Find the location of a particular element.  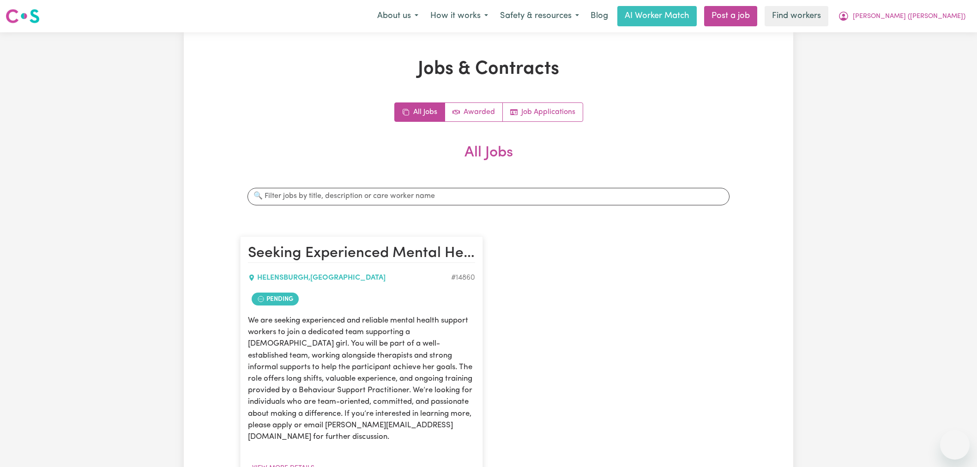

h1: Jobs & Contracts is located at coordinates (488, 69).